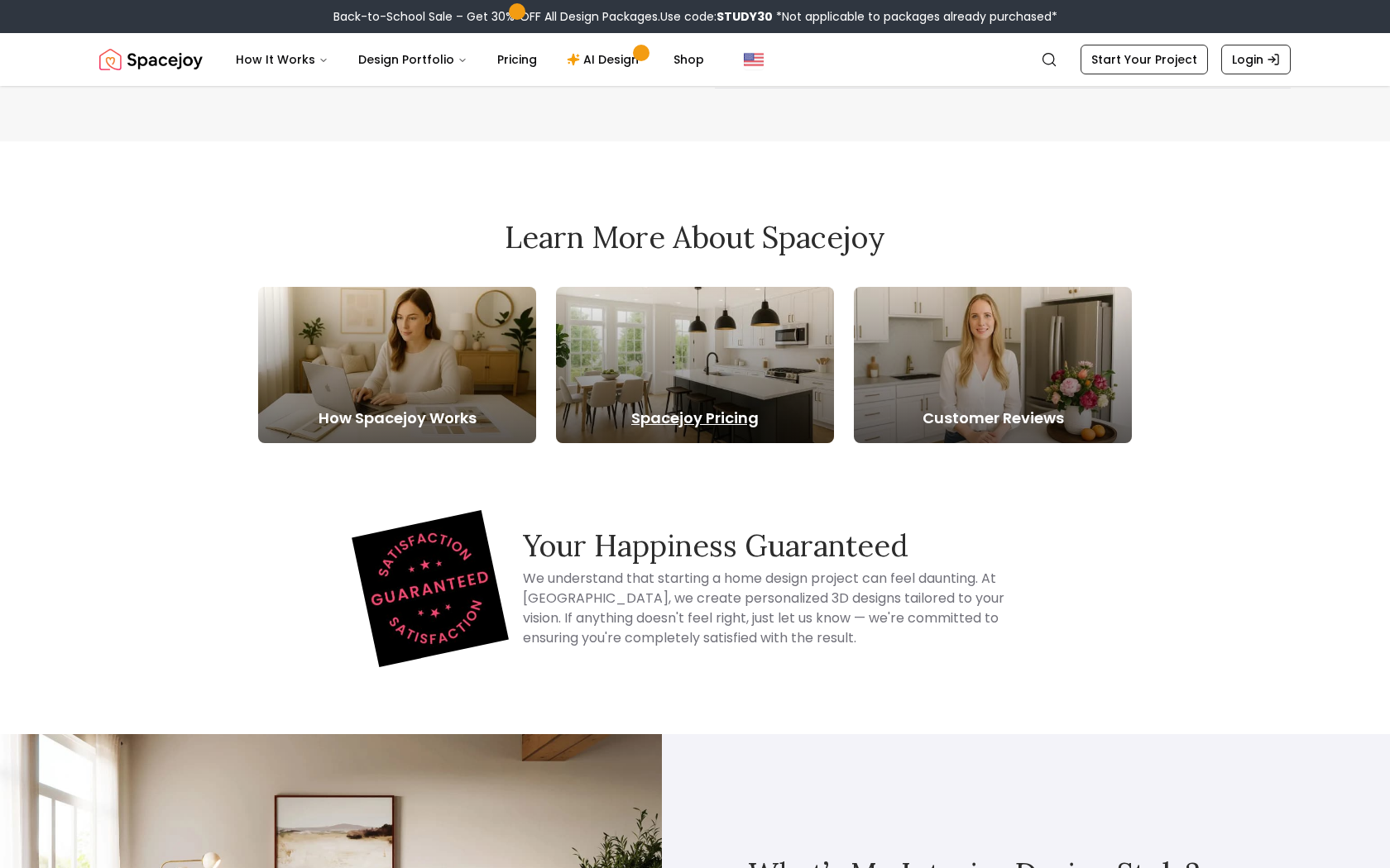  I want to click on div: Happiness Guarantee Information, so click(695, 589).